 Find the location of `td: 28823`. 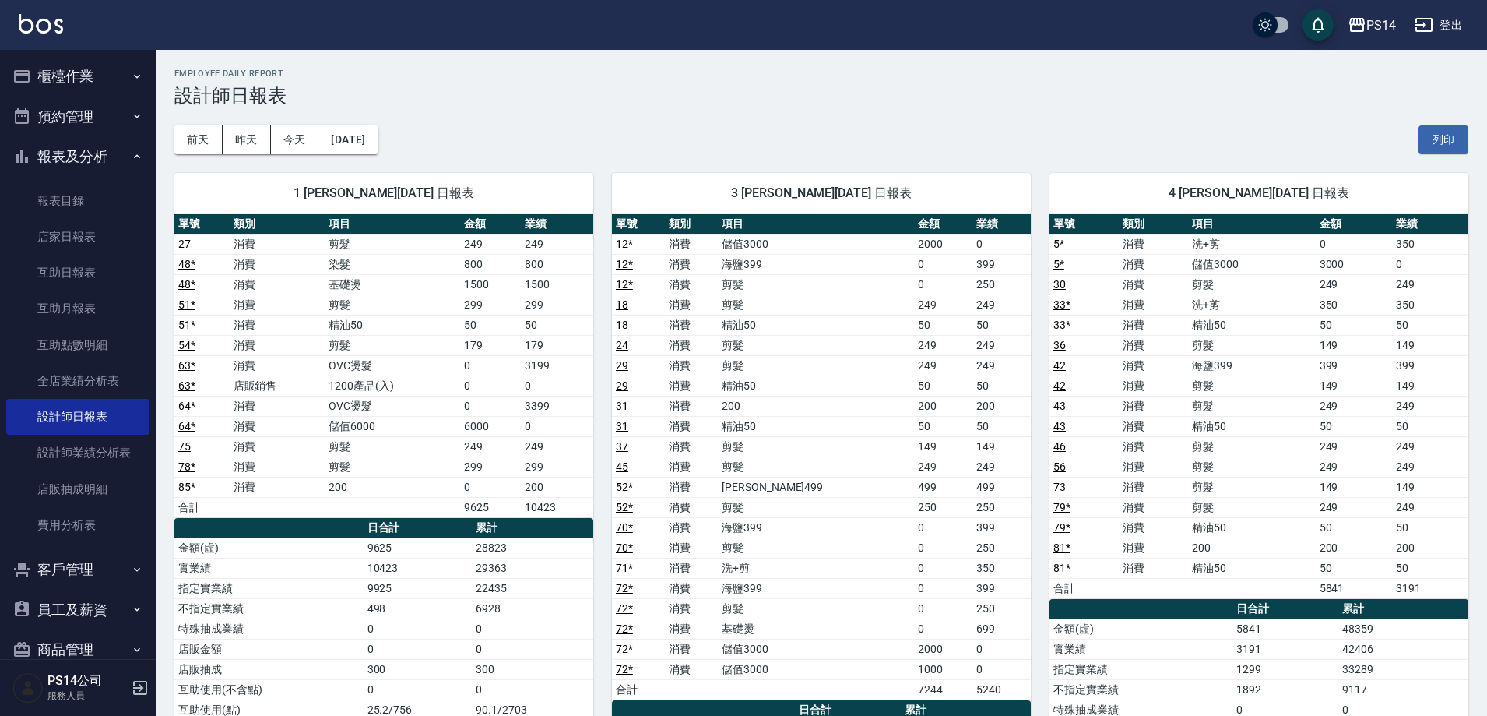

td: 28823 is located at coordinates (533, 547).